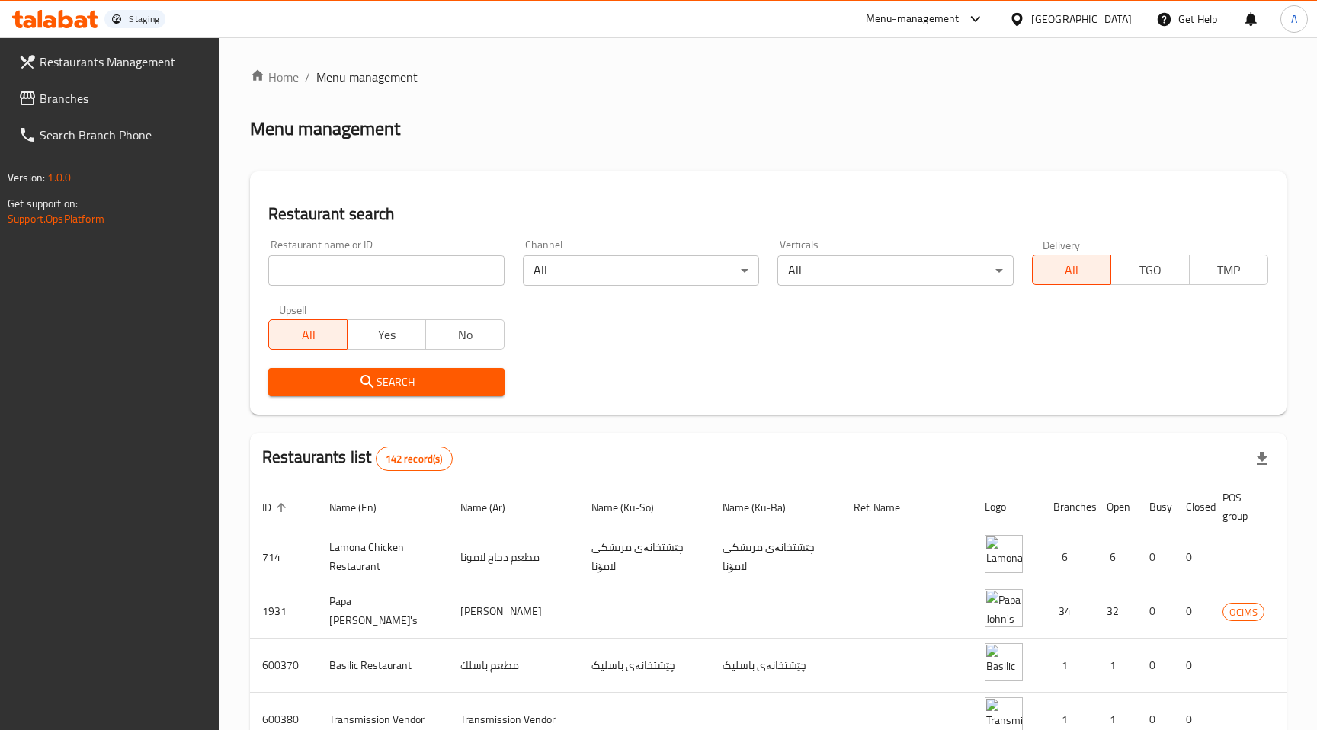 Image resolution: width=1317 pixels, height=730 pixels. Describe the element at coordinates (768, 214) in the screenshot. I see `h2: Restaurant search` at that location.